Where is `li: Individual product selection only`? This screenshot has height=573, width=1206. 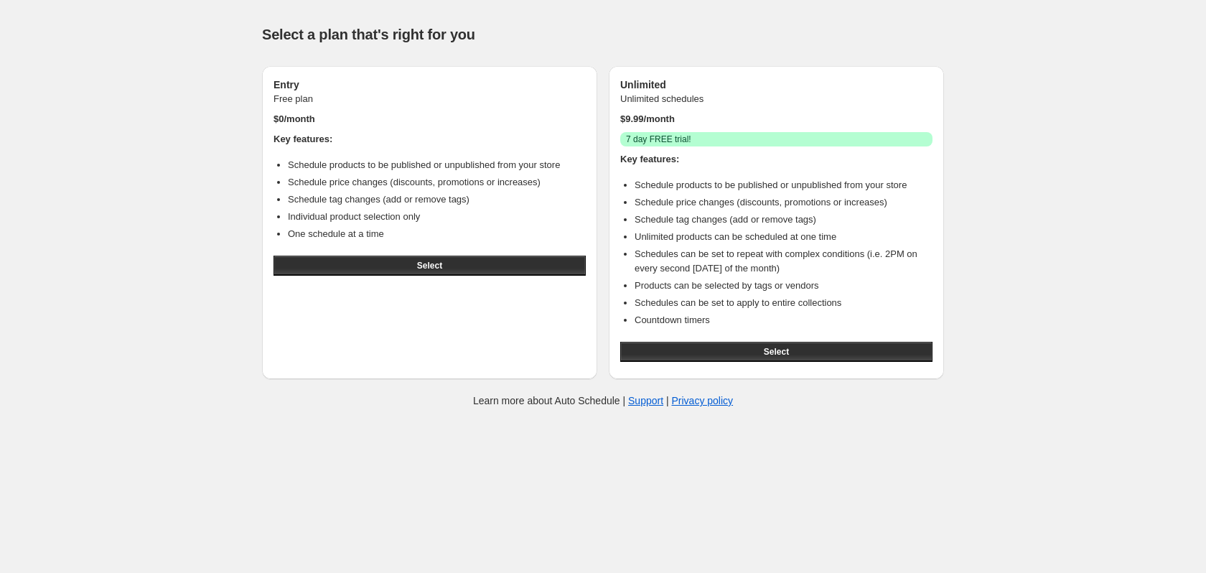 li: Individual product selection only is located at coordinates (437, 217).